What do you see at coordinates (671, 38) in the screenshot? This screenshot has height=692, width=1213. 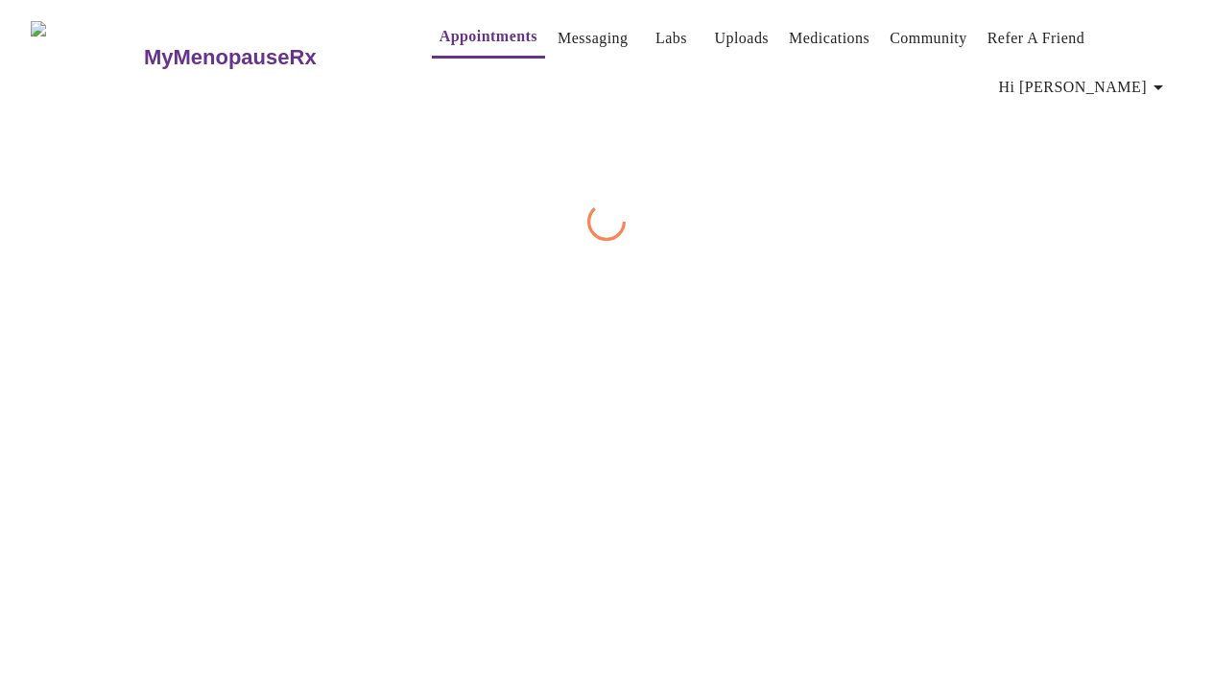 I see `a: Labs` at bounding box center [671, 38].